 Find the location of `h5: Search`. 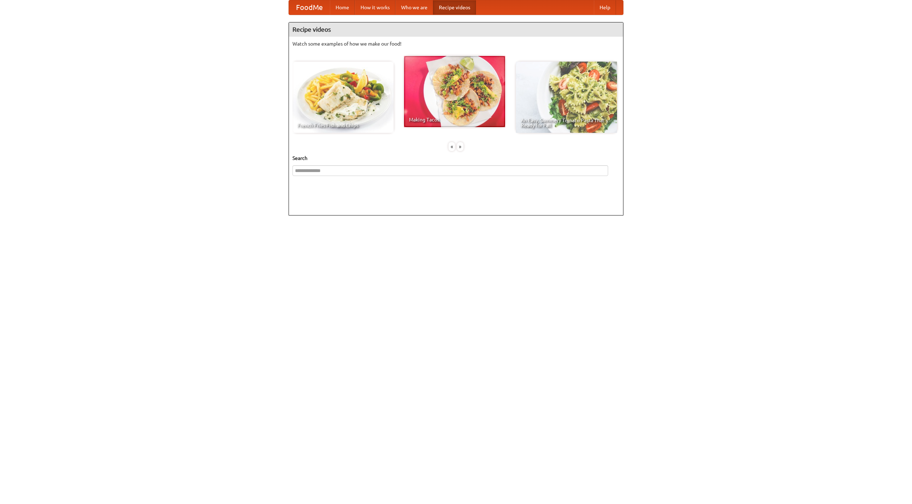

h5: Search is located at coordinates (456, 158).